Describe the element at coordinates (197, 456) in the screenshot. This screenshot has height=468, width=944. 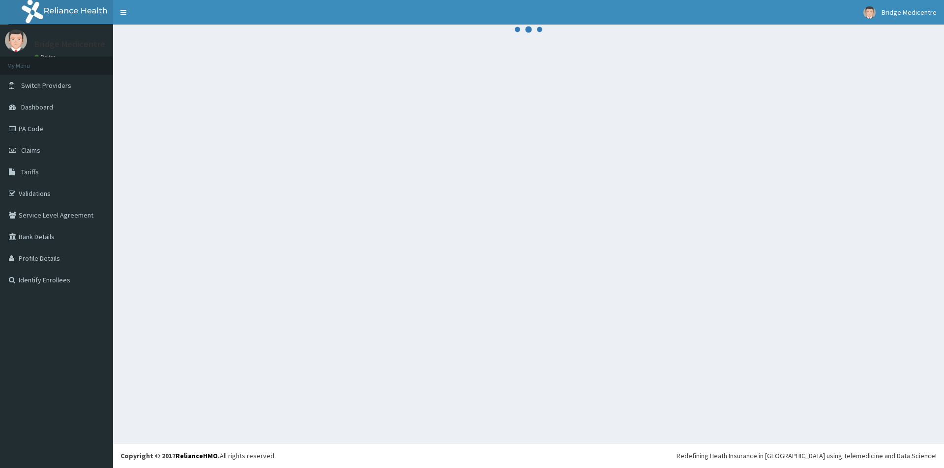
I see `a: RelianceHMO` at that location.